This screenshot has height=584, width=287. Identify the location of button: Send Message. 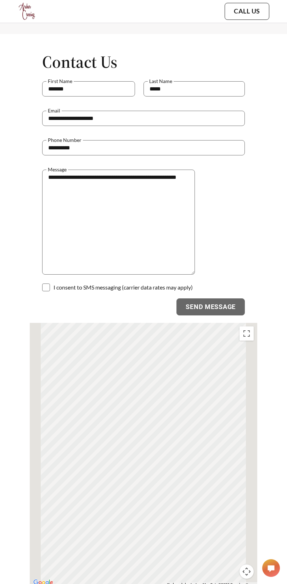
(211, 307).